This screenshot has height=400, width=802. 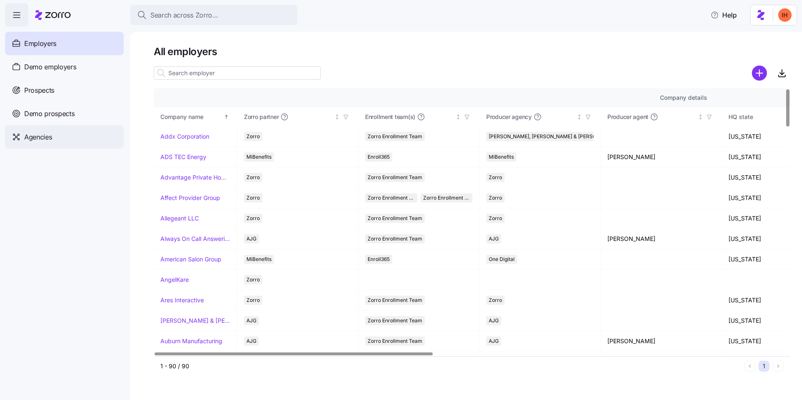 What do you see at coordinates (190, 198) in the screenshot?
I see `a: Affect Provider Group` at bounding box center [190, 198].